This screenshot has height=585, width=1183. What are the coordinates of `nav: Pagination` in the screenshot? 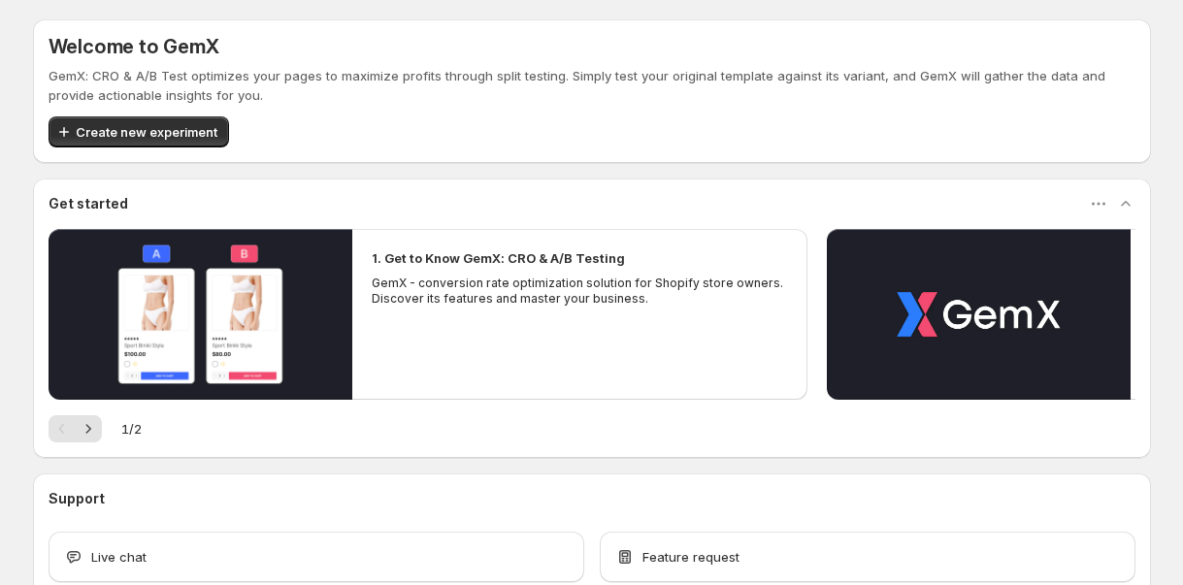 It's located at (75, 429).